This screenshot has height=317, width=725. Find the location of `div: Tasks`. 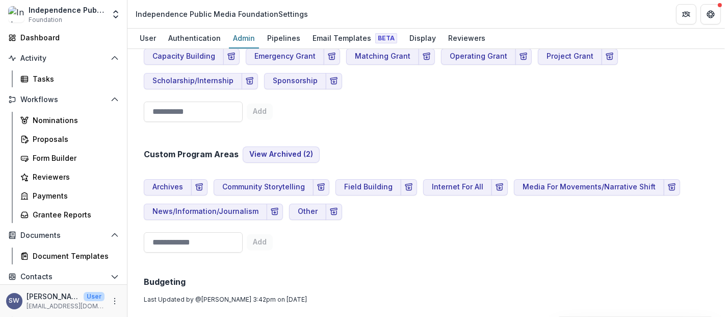

div: Tasks is located at coordinates (73, 79).